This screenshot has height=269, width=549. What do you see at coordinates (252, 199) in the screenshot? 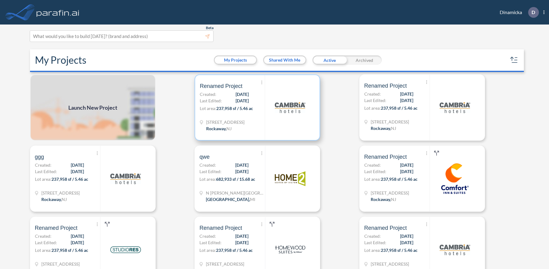
I see `span: MI` at bounding box center [252, 199].